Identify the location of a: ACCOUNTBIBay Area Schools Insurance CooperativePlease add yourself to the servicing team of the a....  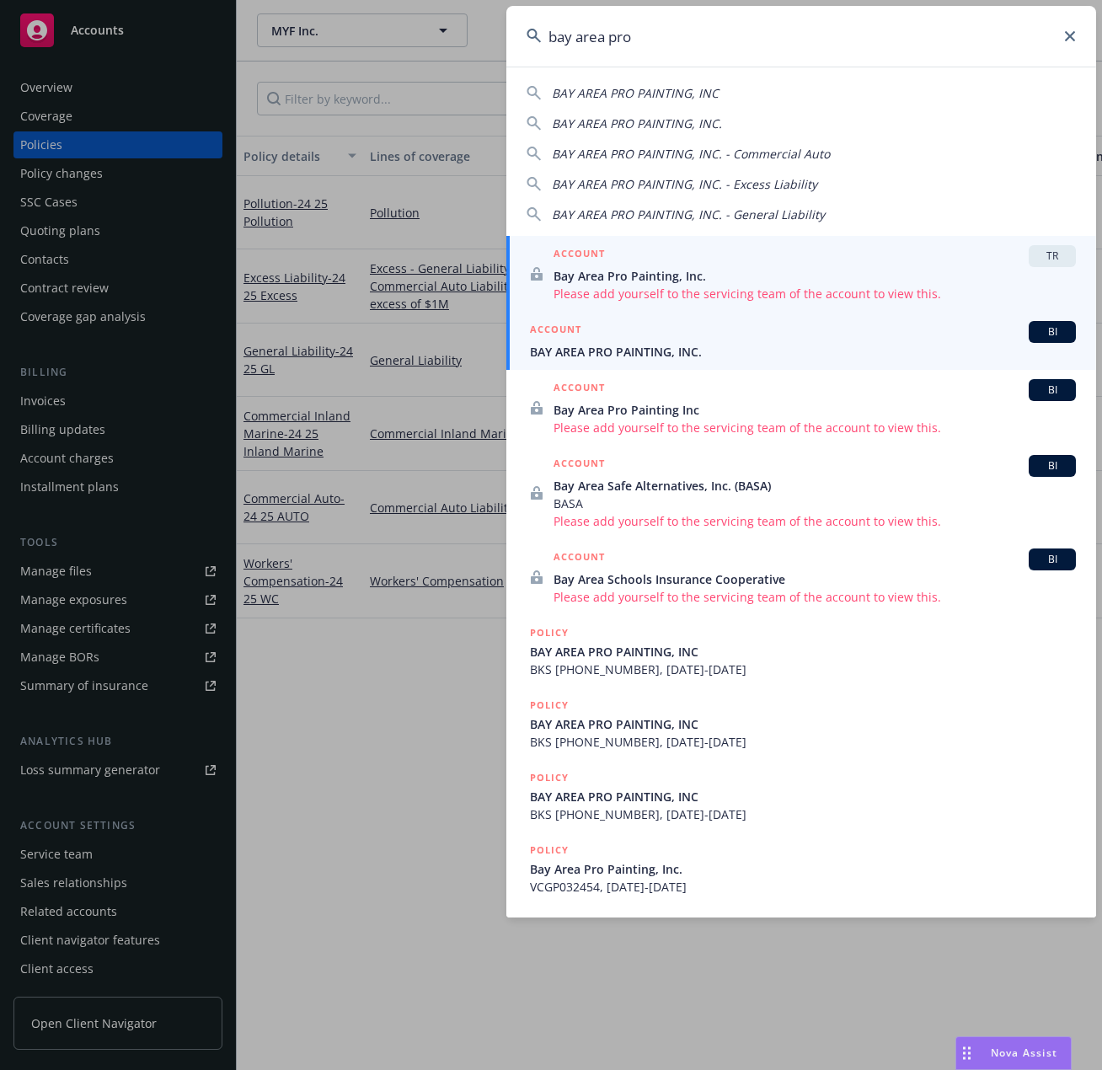
(801, 577).